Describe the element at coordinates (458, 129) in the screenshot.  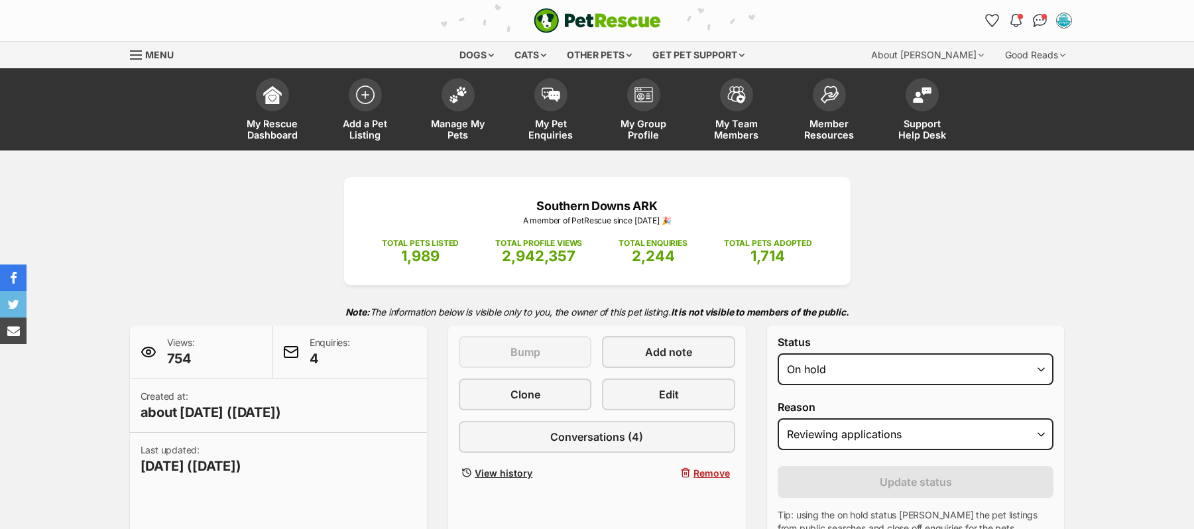
I see `span: Manage My Pets` at that location.